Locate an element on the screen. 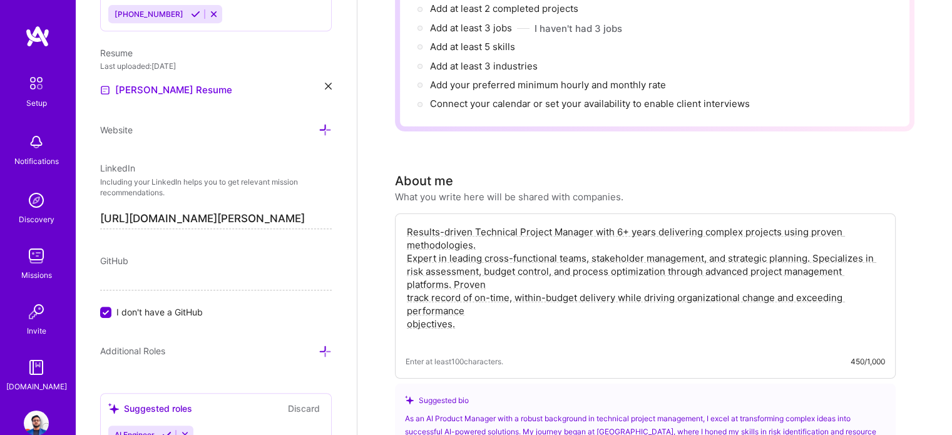 This screenshot has height=435, width=952. div: Suggested bio is located at coordinates (645, 400).